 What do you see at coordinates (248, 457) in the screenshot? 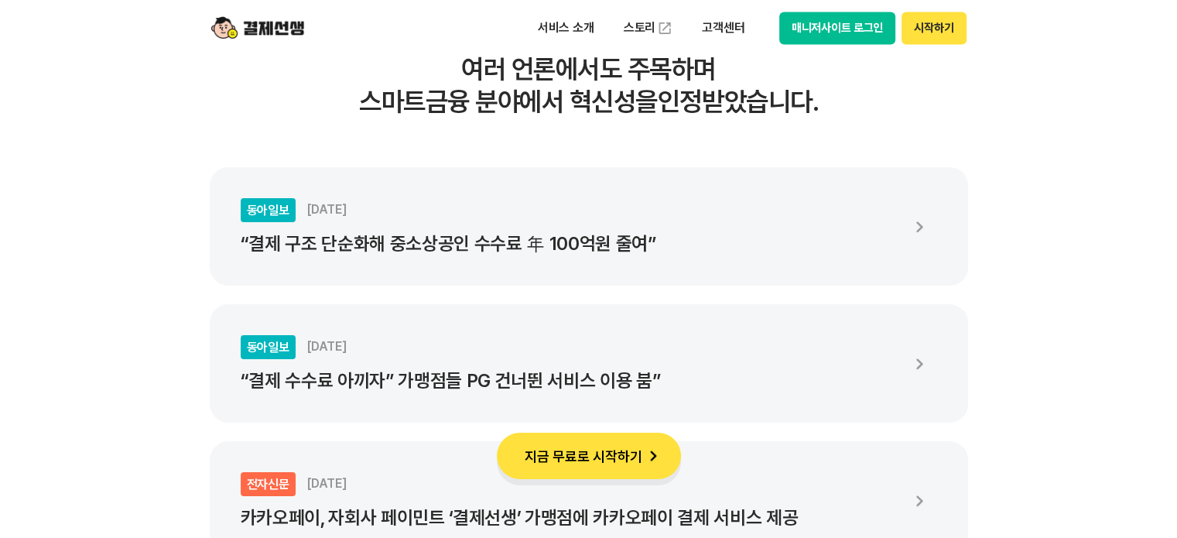
I see `span: 설정` at bounding box center [248, 457].